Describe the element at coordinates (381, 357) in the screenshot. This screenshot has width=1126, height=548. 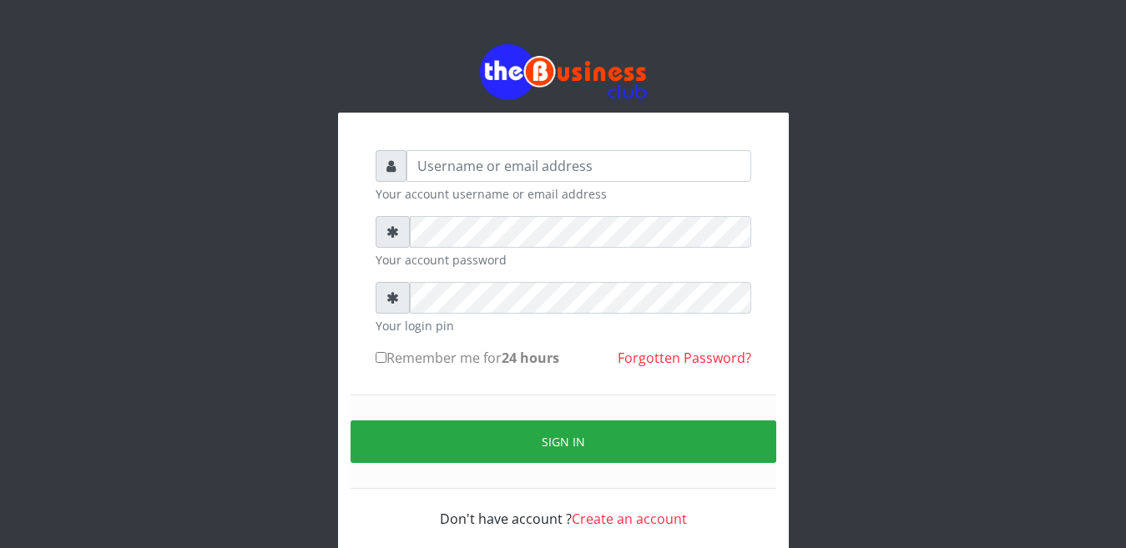
I see `input: Remember me for24 hours` at that location.